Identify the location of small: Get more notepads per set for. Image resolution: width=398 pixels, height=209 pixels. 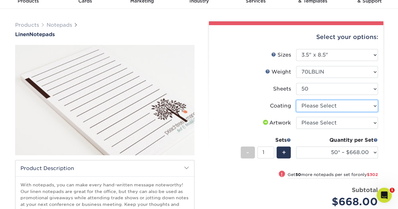
(333, 176).